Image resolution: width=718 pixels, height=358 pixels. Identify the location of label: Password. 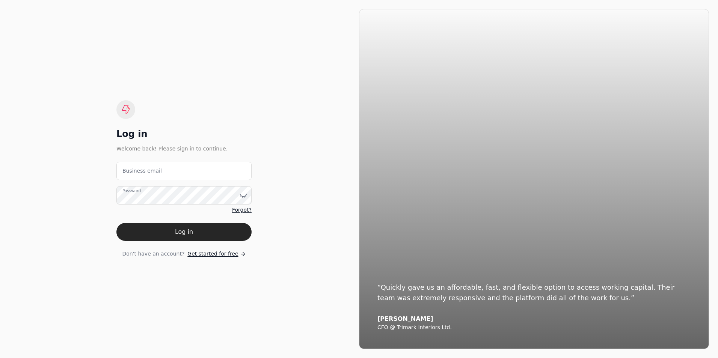
(131, 191).